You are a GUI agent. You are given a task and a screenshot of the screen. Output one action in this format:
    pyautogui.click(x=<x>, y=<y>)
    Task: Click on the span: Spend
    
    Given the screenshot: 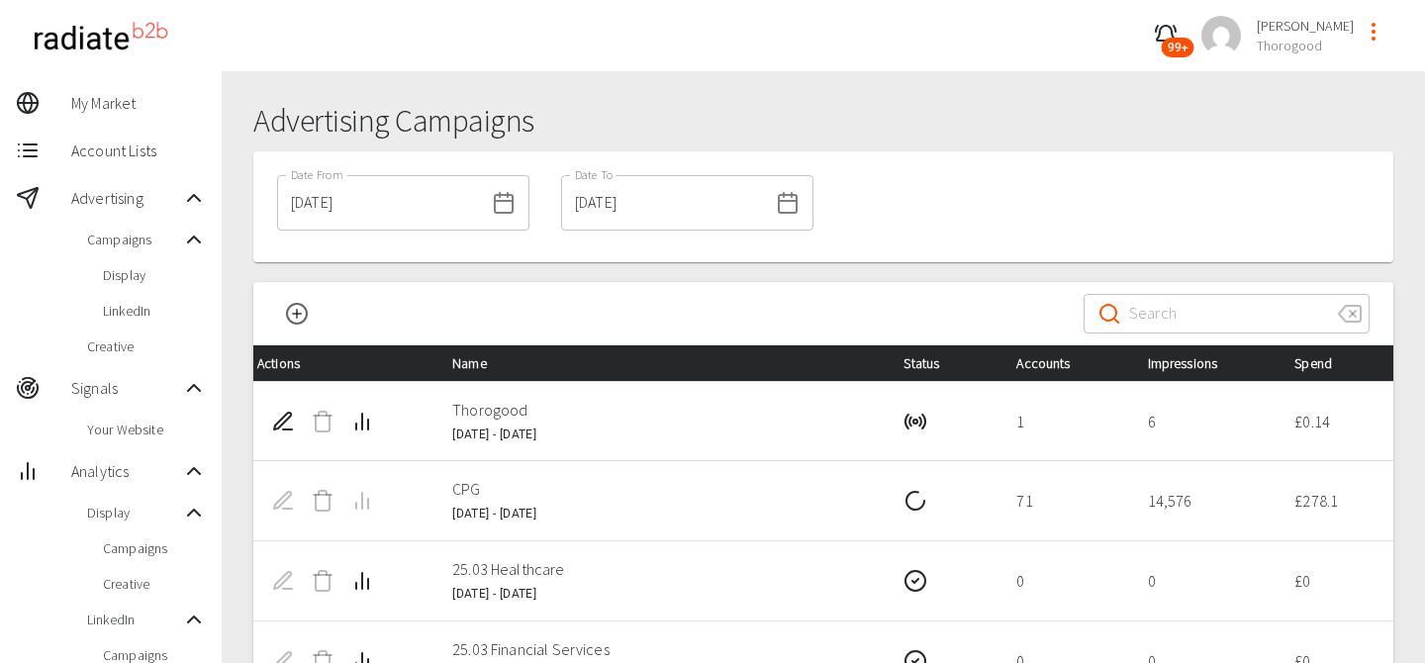 What is the action you would take?
    pyautogui.click(x=1329, y=363)
    